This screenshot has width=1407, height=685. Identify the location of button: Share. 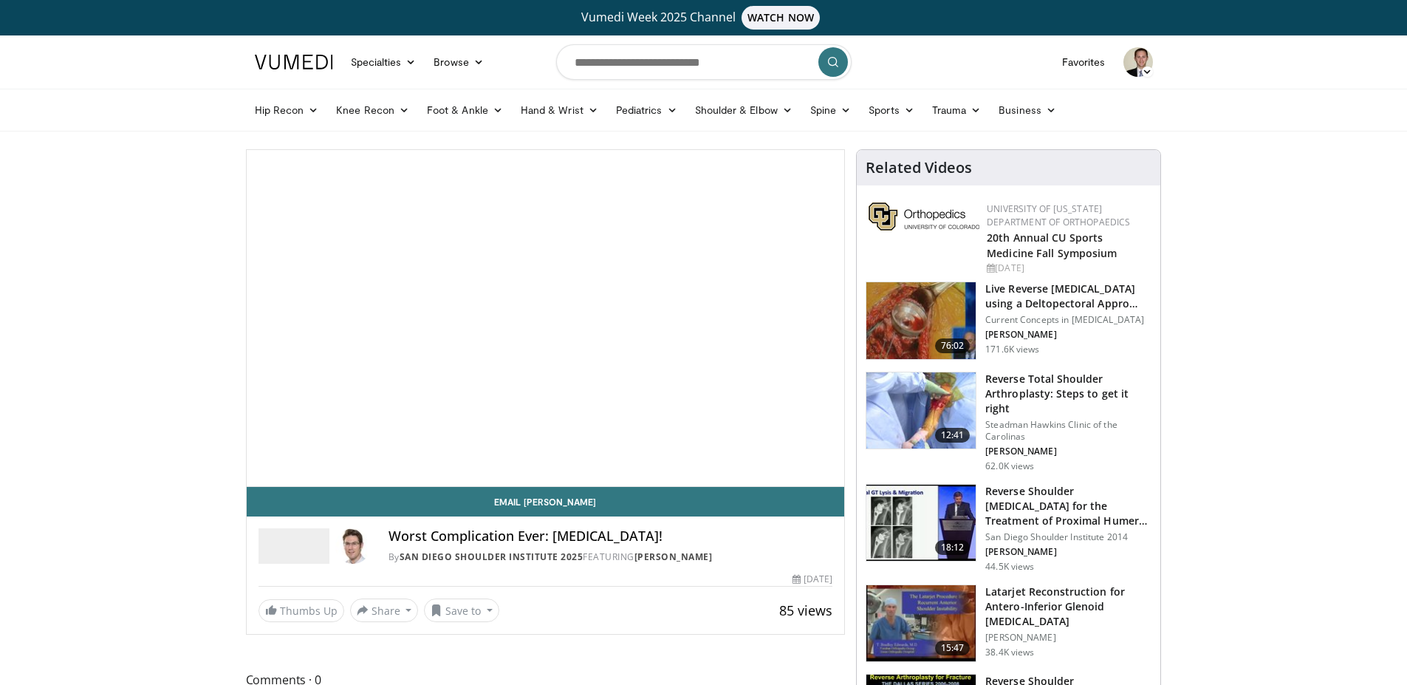
(384, 610).